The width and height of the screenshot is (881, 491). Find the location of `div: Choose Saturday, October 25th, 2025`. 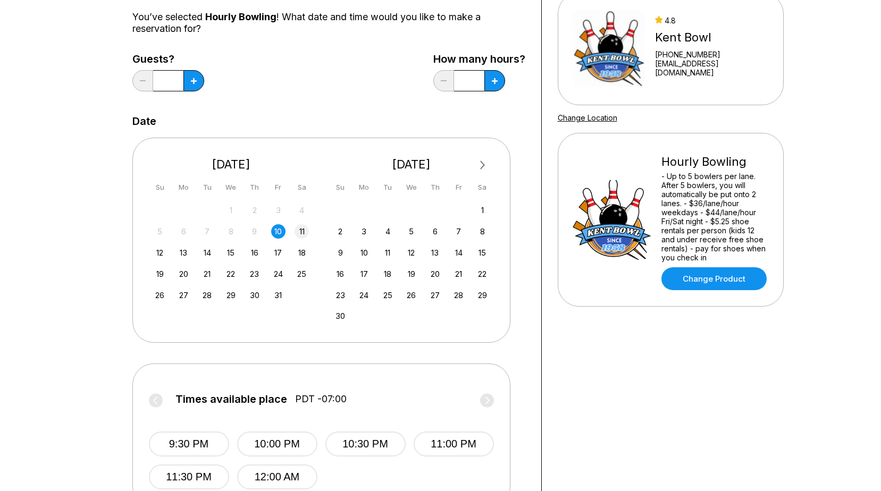

div: Choose Saturday, October 25th, 2025 is located at coordinates (302, 274).